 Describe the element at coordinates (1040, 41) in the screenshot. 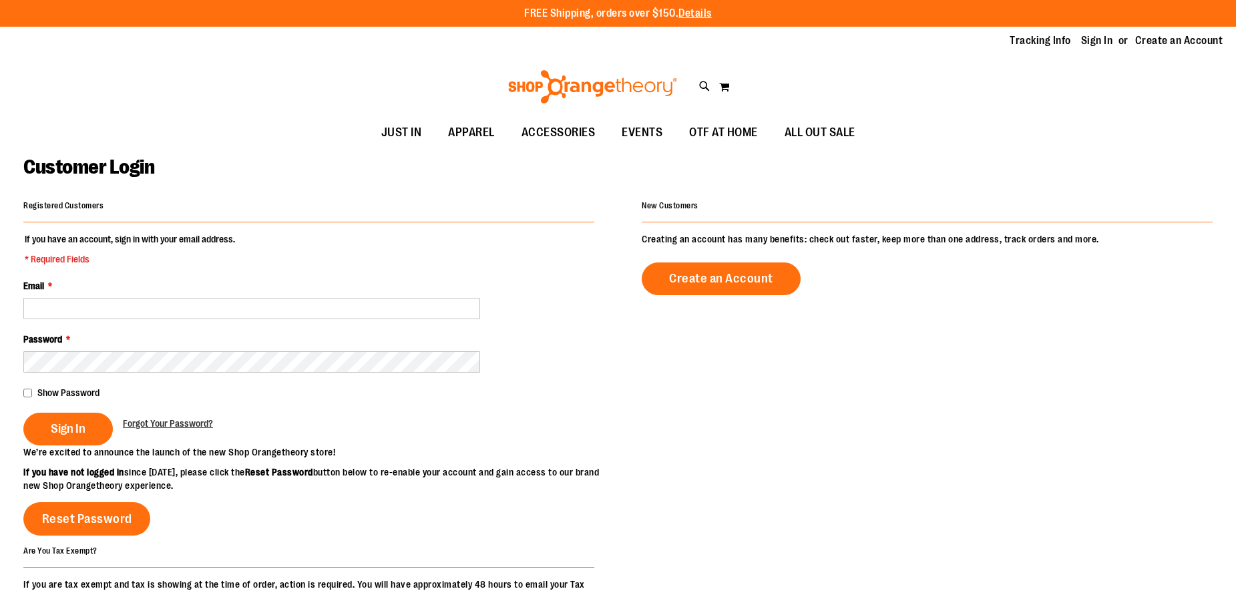

I see `a: Tracking Info` at that location.